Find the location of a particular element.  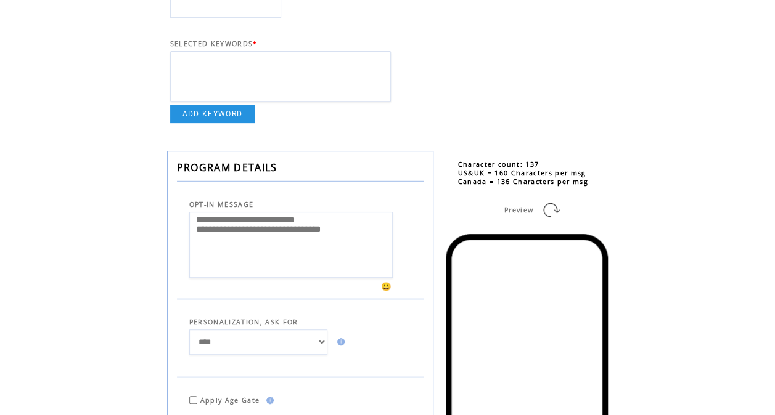

span: OPT-IN MESSAGE is located at coordinates (221, 205).